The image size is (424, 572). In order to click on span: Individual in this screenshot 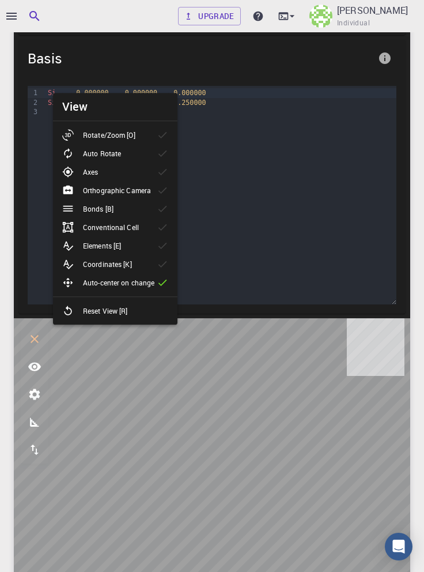, I will do `click(353, 23)`.